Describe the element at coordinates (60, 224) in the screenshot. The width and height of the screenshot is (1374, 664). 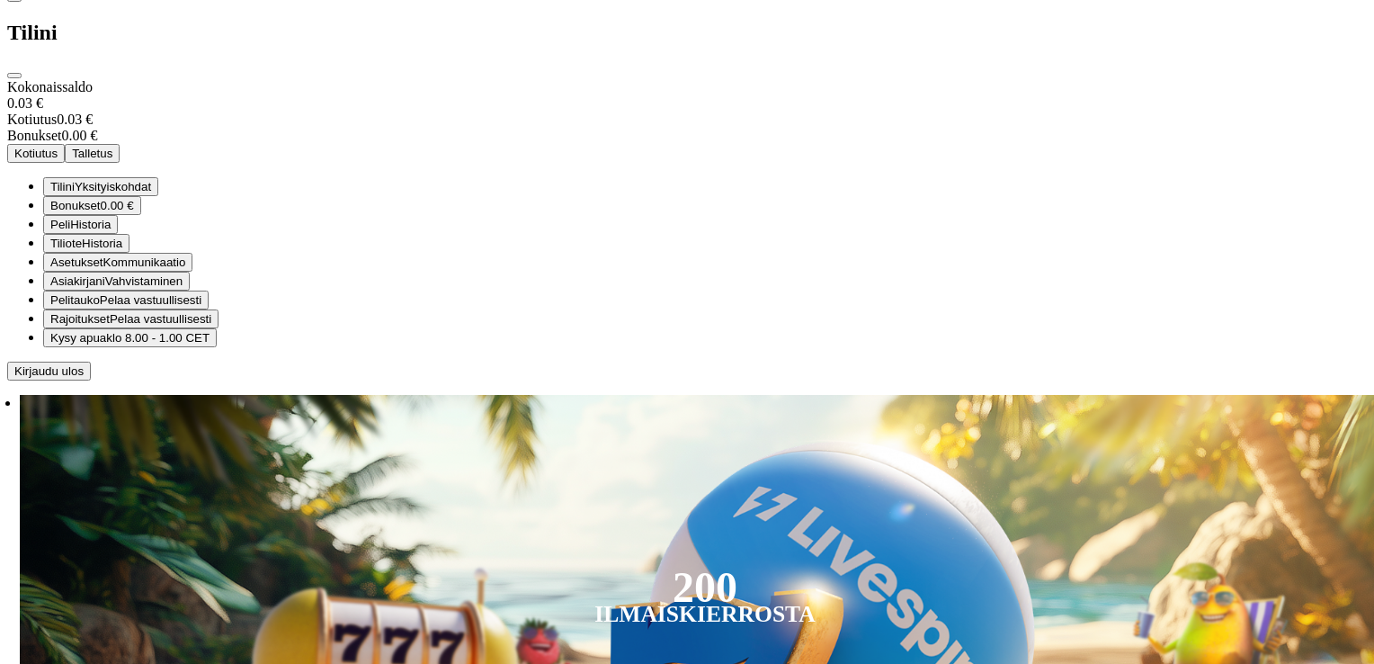
I see `span: Peli` at that location.